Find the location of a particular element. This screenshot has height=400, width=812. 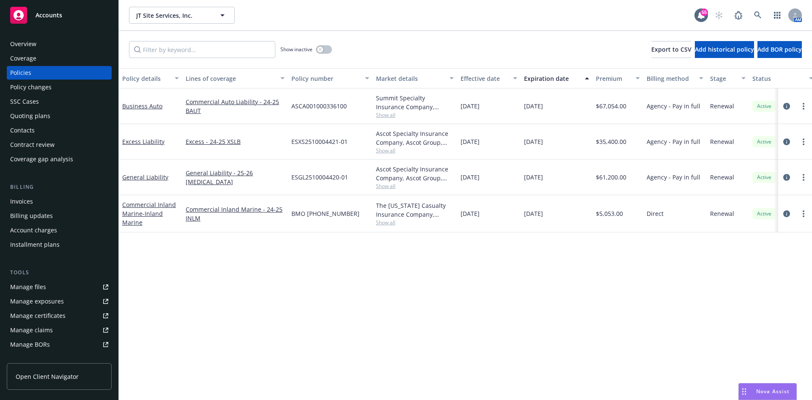

div: Overview is located at coordinates (23, 44).